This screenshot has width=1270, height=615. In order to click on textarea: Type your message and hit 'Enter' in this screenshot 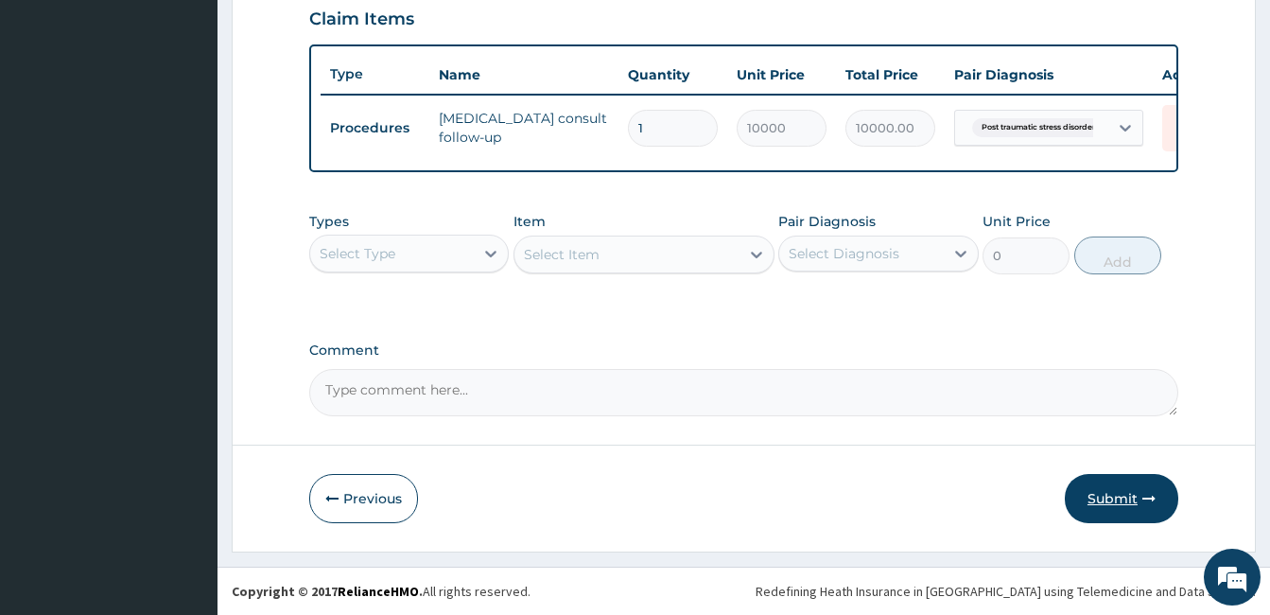, I will do `click(184, 445)`.